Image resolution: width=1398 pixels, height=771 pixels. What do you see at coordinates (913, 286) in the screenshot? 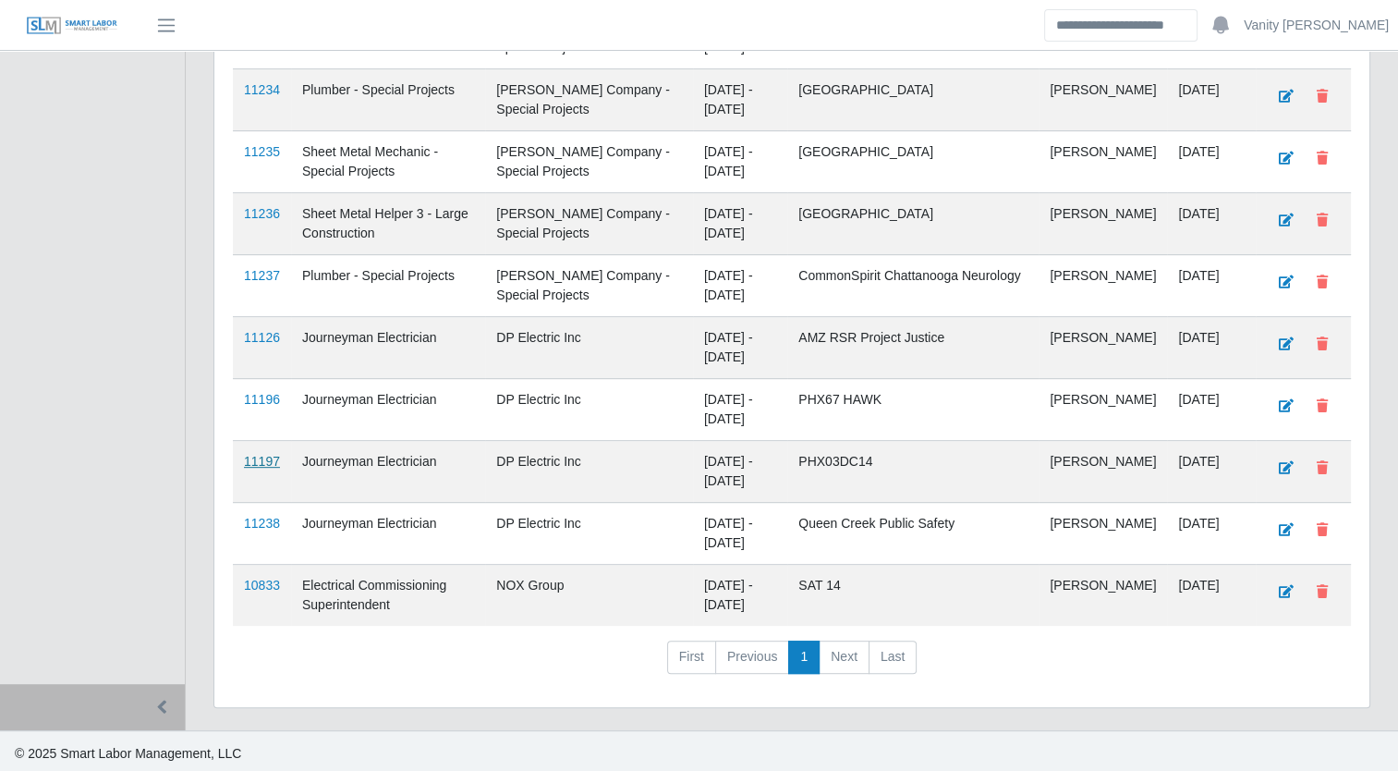
I see `td: CommonSpirit Chattanooga Neurology` at bounding box center [913, 286].